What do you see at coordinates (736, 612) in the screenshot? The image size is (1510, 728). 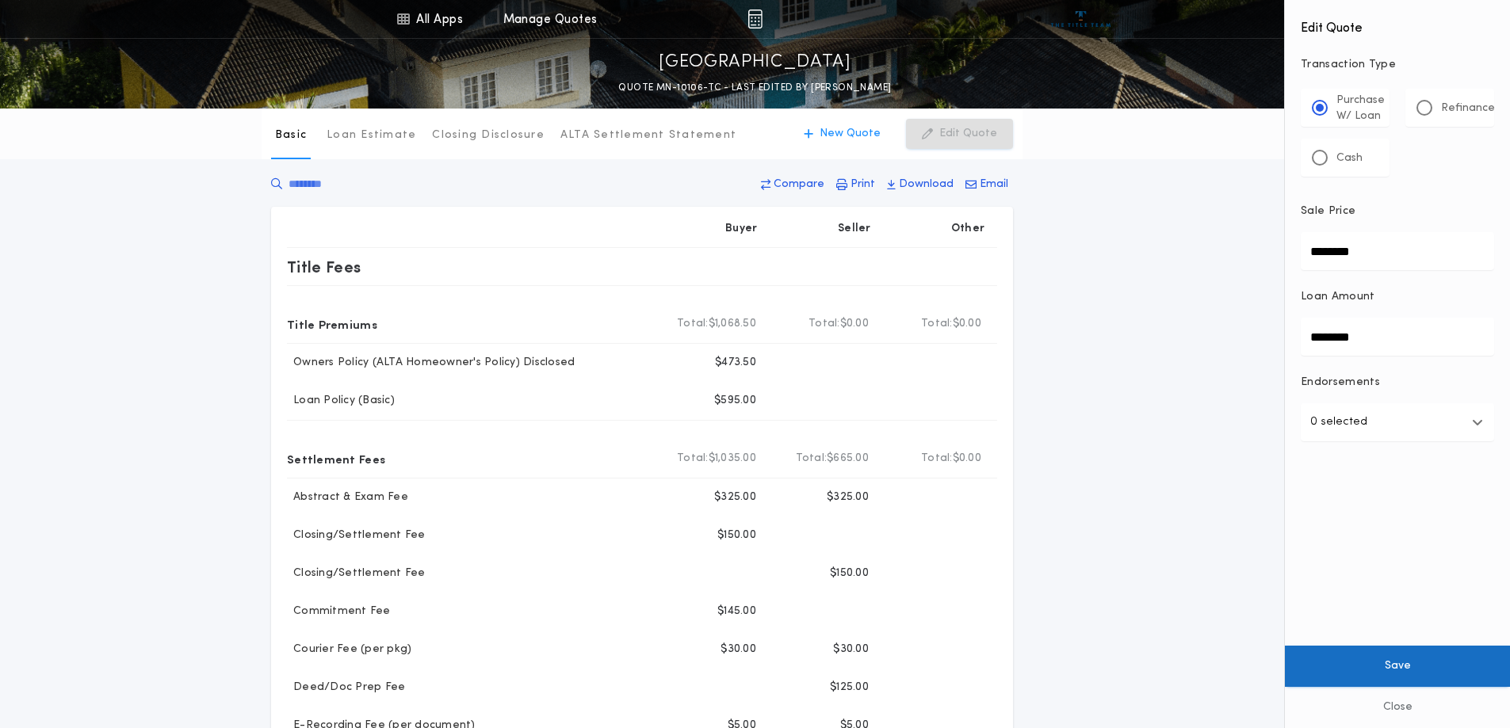 I see `p: $145.00` at bounding box center [736, 612].